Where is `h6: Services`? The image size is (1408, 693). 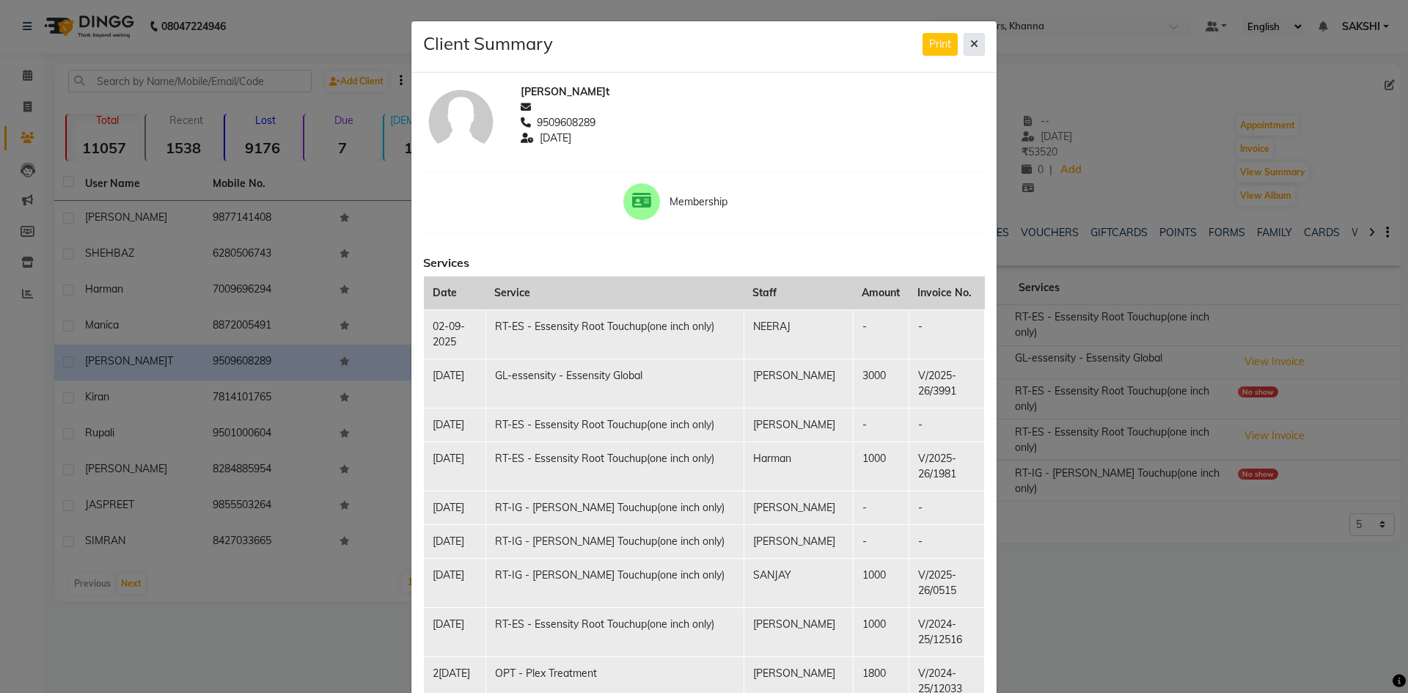 h6: Services is located at coordinates (704, 262).